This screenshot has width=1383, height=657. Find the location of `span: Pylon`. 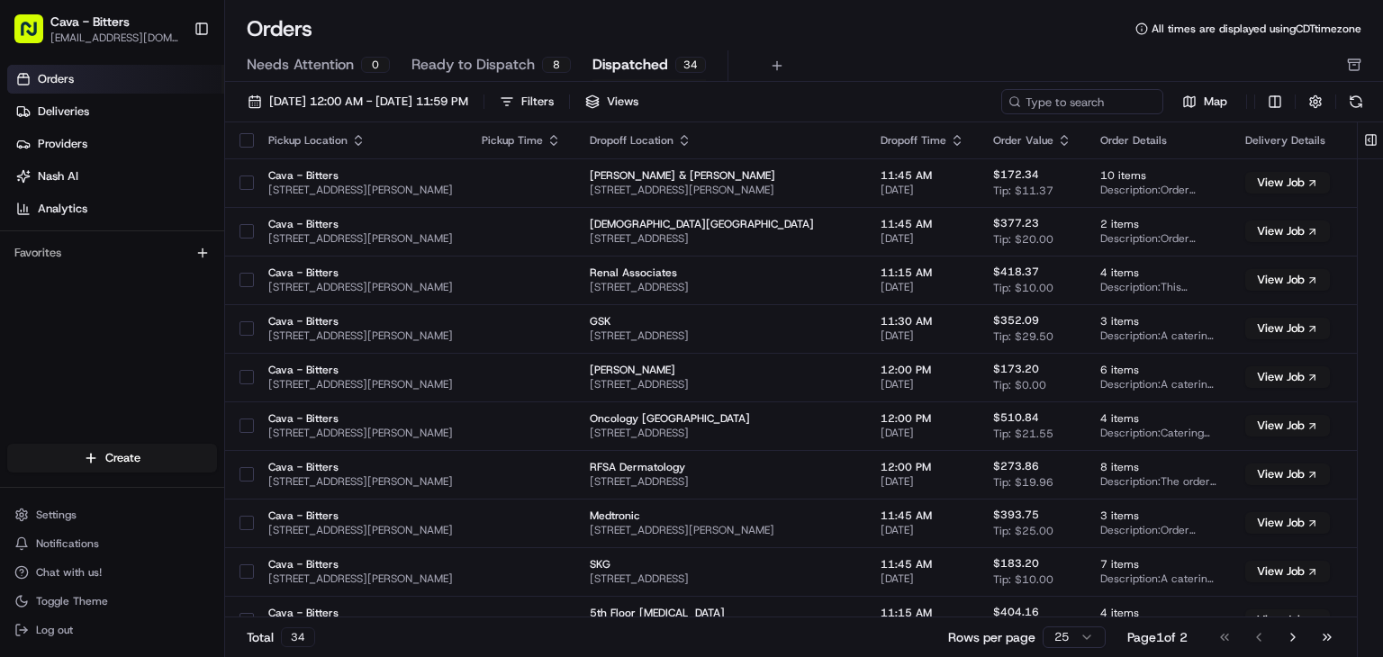

span: Pylon is located at coordinates (198, 452).